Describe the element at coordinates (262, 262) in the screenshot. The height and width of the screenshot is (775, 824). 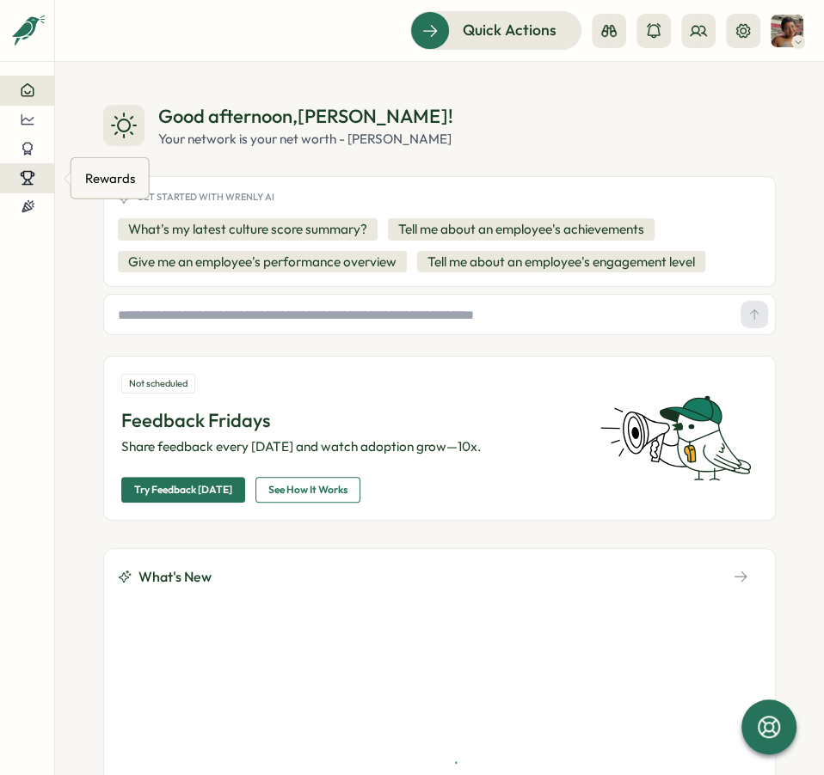
I see `button: Give me an employee's performance overview` at that location.